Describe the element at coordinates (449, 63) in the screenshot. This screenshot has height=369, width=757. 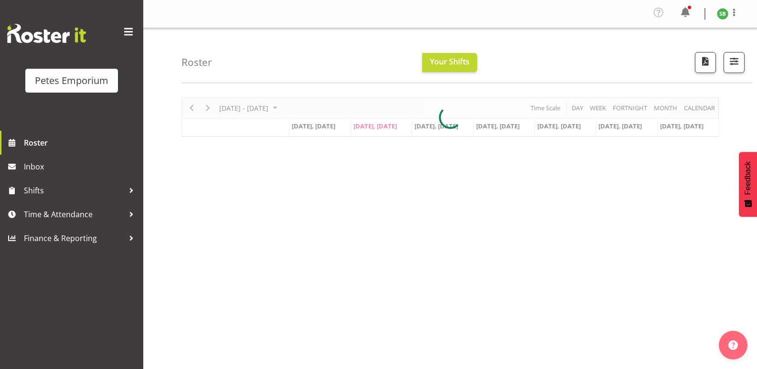
I see `button: Your Shifts` at that location.